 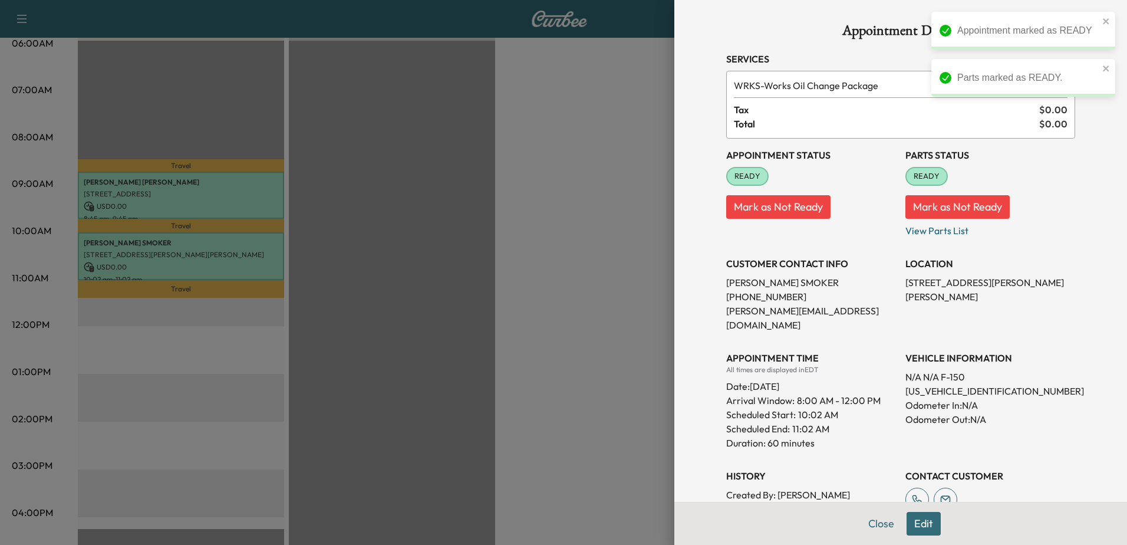 I want to click on h3: CONTACT CUSTOMER, so click(x=991, y=476).